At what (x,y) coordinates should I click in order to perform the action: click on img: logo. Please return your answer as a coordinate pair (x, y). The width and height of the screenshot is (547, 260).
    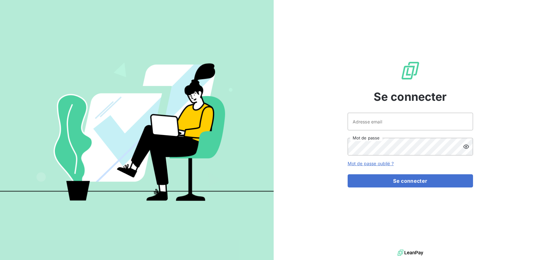
    Looking at the image, I should click on (411, 252).